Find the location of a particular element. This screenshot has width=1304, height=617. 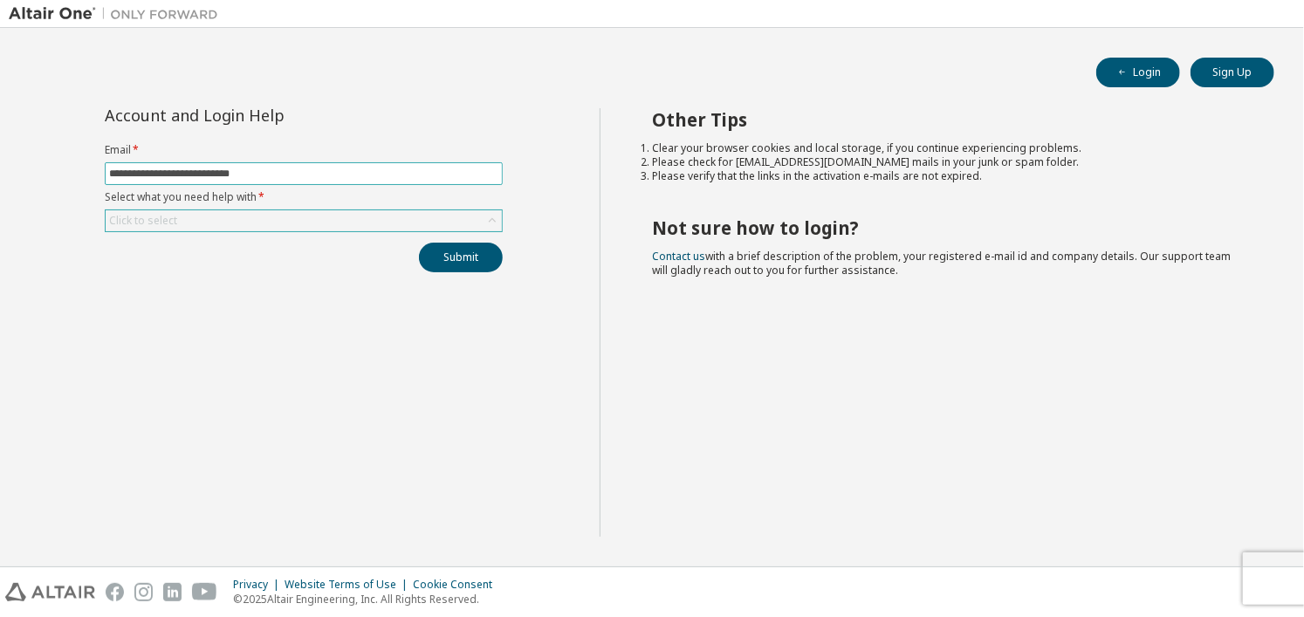

h2: Other Tips is located at coordinates (948, 120).